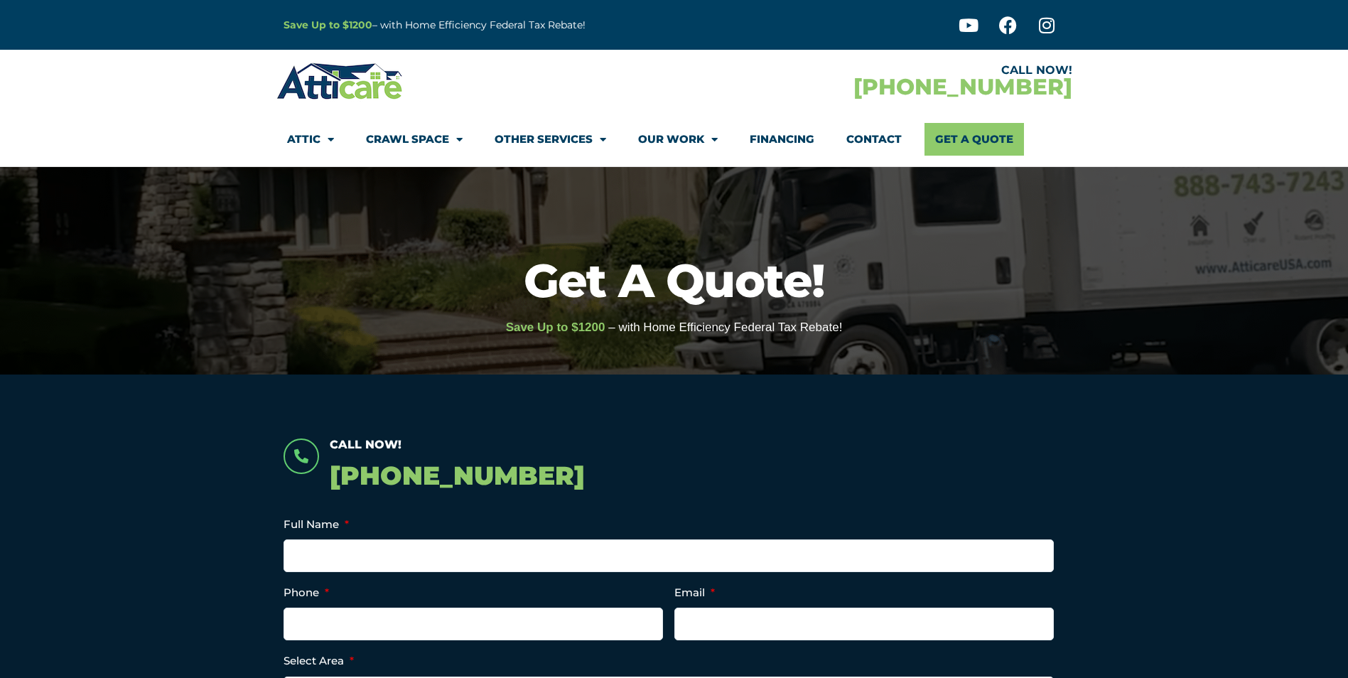 Image resolution: width=1348 pixels, height=678 pixels. What do you see at coordinates (674, 280) in the screenshot?
I see `h1: Get A Quote!` at bounding box center [674, 280].